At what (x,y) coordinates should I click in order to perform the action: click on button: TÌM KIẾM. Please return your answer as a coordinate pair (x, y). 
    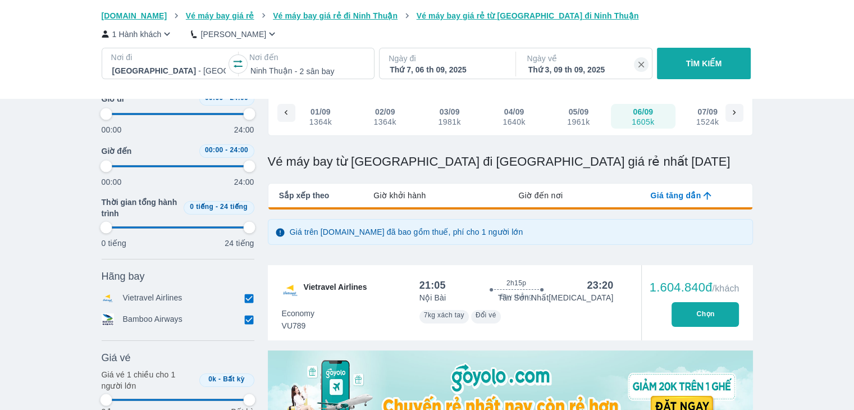
    Looking at the image, I should click on (704, 63).